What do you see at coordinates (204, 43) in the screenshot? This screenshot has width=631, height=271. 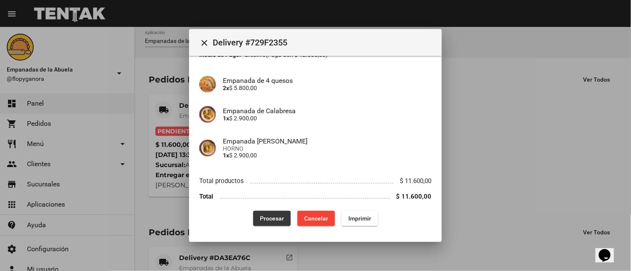 I see `button: Cerrar` at bounding box center [204, 43].